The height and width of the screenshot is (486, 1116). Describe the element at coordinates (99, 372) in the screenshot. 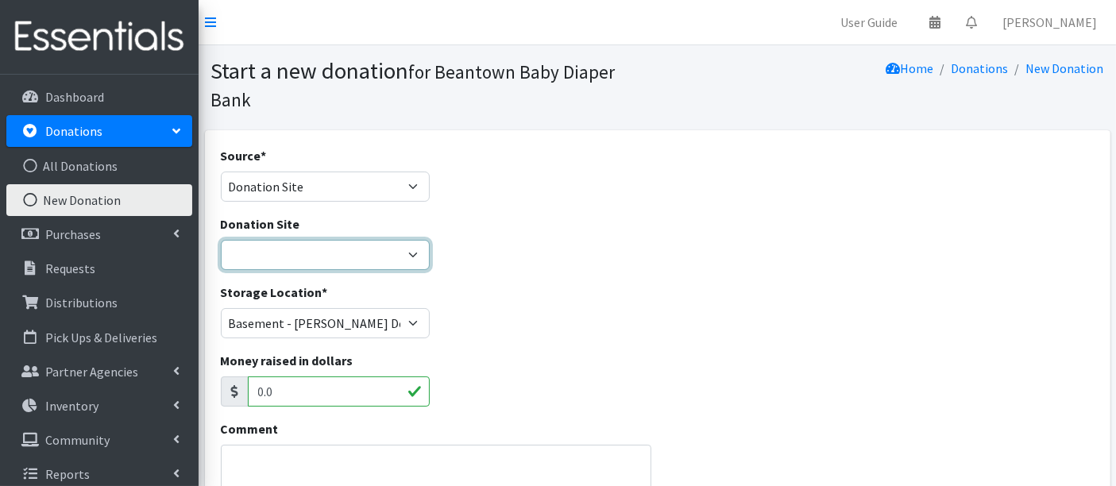

I see `a: Partner Agencies` at that location.